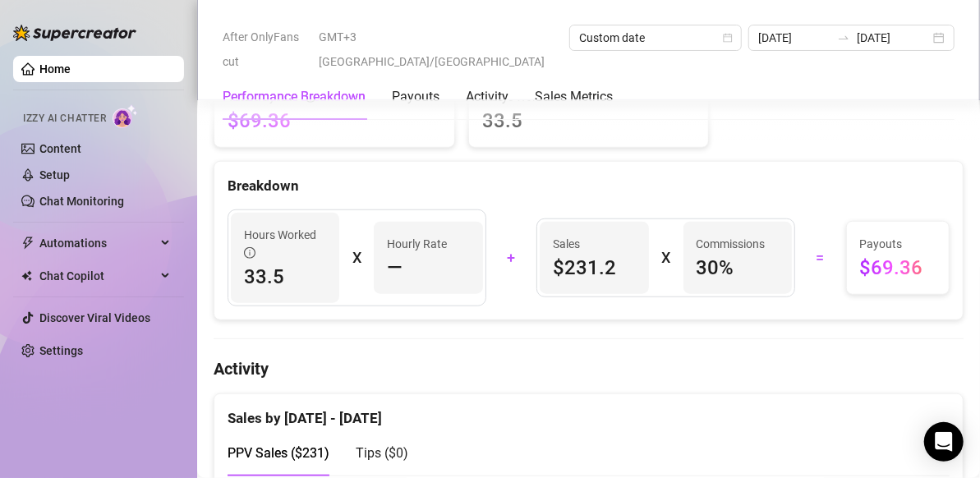  Describe the element at coordinates (594, 268) in the screenshot. I see `span: $231.2` at that location.